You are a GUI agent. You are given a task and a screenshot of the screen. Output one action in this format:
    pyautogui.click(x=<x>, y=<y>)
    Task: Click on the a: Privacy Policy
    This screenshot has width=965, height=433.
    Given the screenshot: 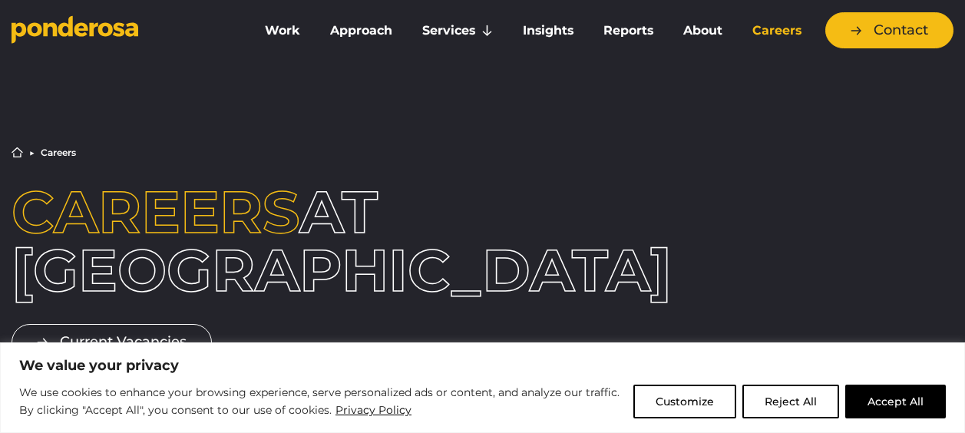 What is the action you would take?
    pyautogui.click(x=373, y=410)
    